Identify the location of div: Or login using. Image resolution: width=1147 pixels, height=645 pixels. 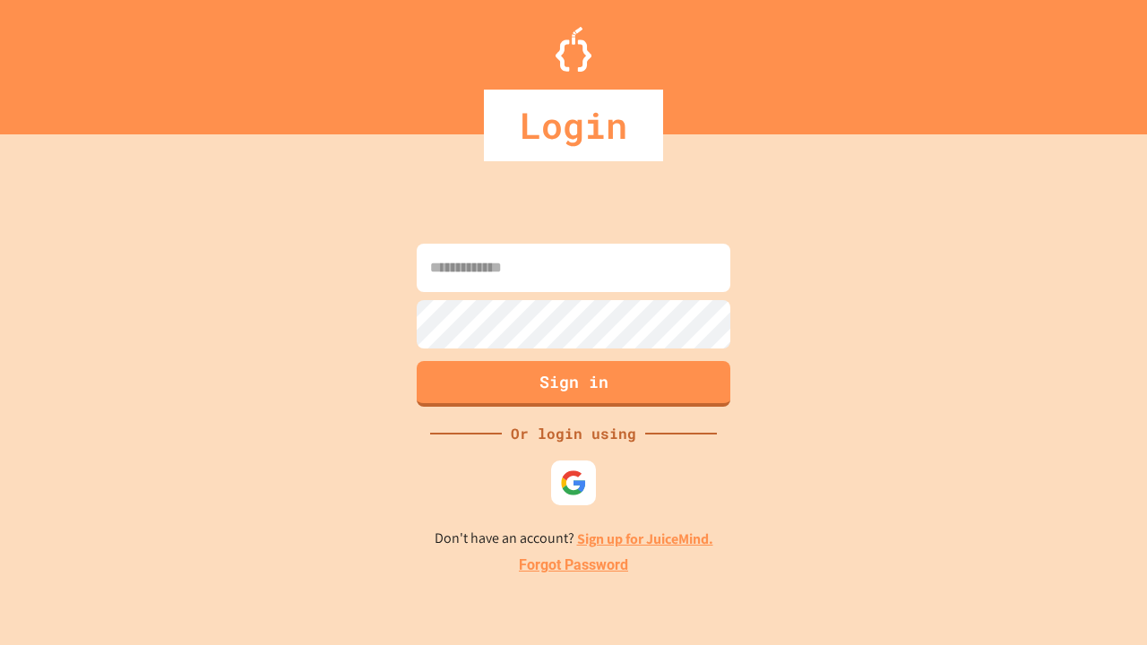
(573, 434).